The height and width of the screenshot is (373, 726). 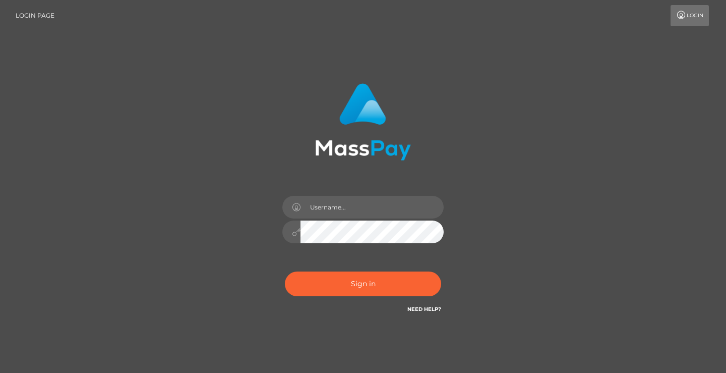 What do you see at coordinates (35, 16) in the screenshot?
I see `a: Login Page` at bounding box center [35, 16].